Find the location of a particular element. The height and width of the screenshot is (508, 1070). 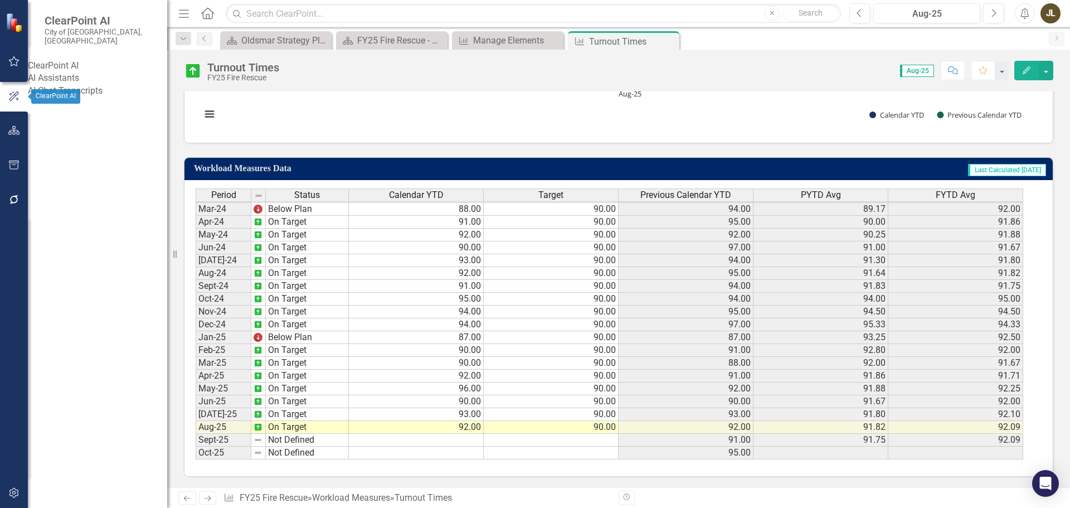

td: 94.33 is located at coordinates (956, 324).